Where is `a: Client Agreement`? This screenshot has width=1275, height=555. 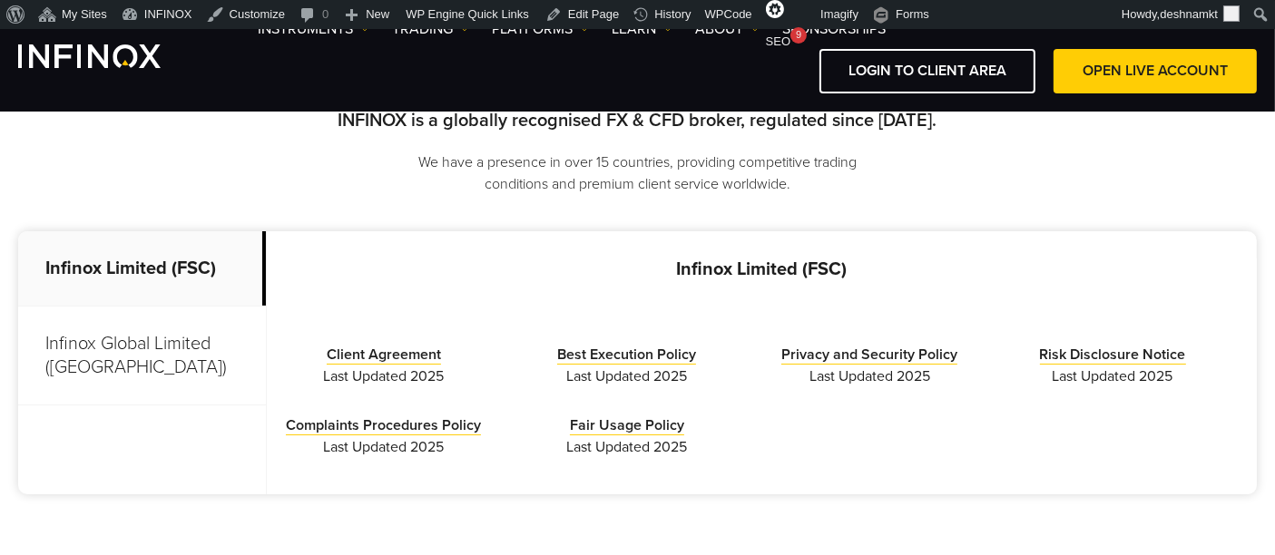 a: Client Agreement is located at coordinates (384, 355).